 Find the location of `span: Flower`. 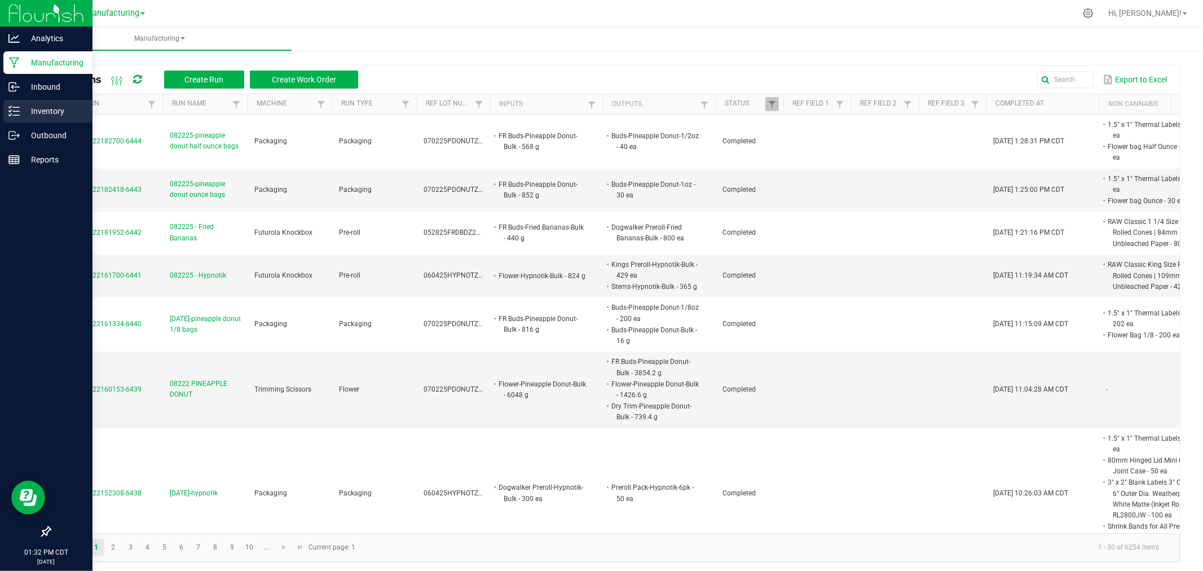

span: Flower is located at coordinates (349, 389).